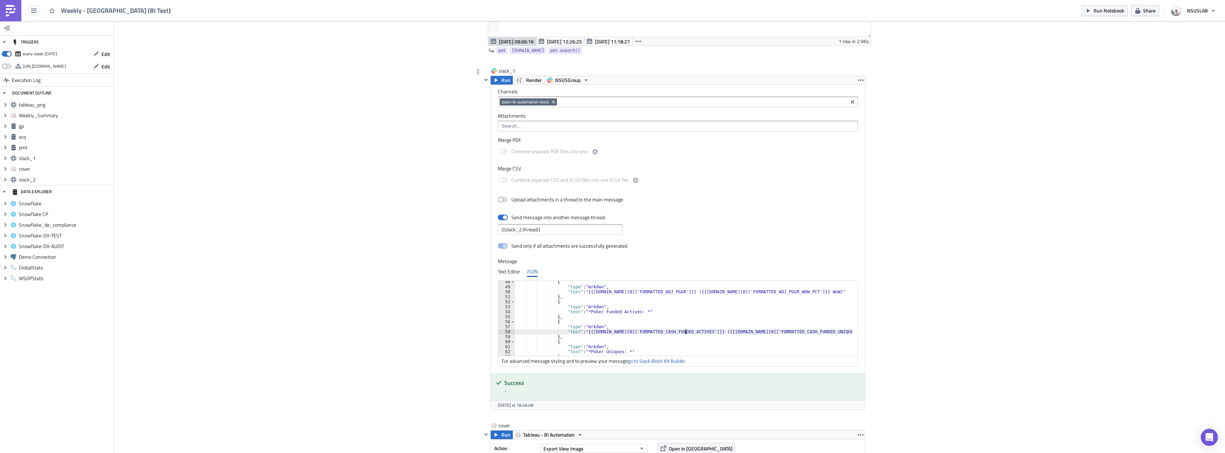 Image resolution: width=1225 pixels, height=453 pixels. What do you see at coordinates (568, 80) in the screenshot?
I see `span: NSUSGroup` at bounding box center [568, 80].